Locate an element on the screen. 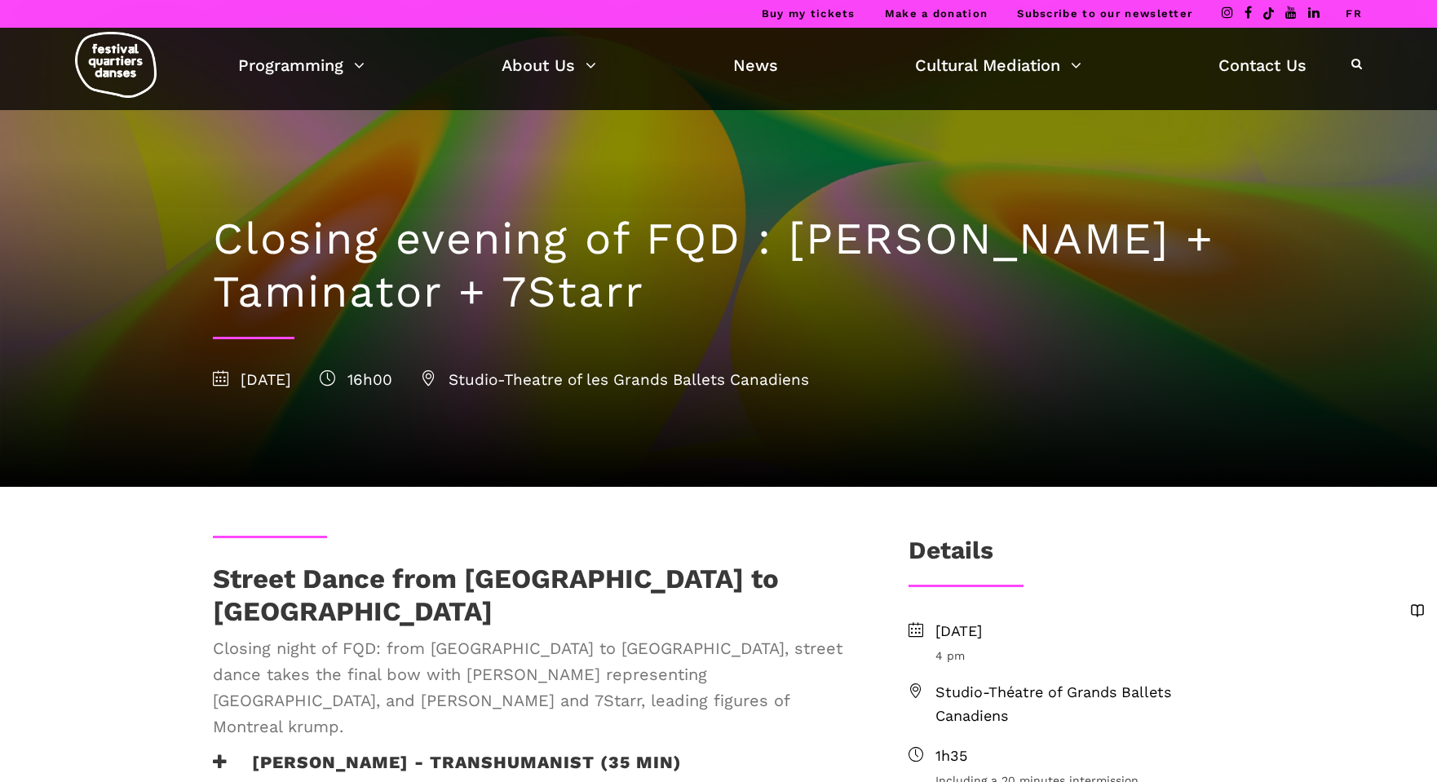 Image resolution: width=1437 pixels, height=782 pixels. a: Make a donation is located at coordinates (936, 13).